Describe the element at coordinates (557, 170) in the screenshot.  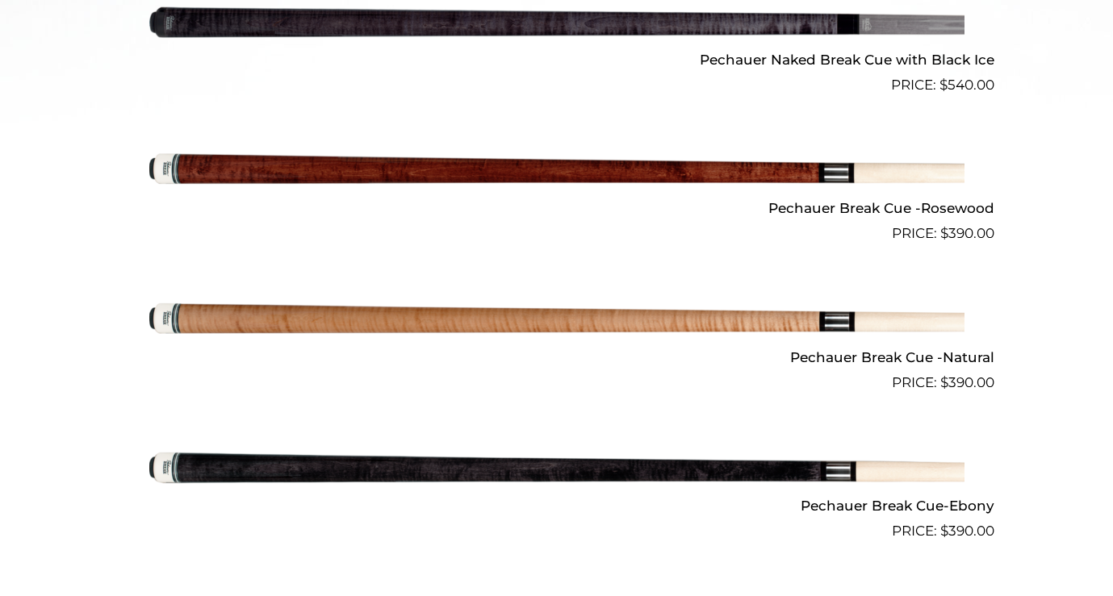
I see `img: Pechauer Break Cue -Rosewood` at that location.